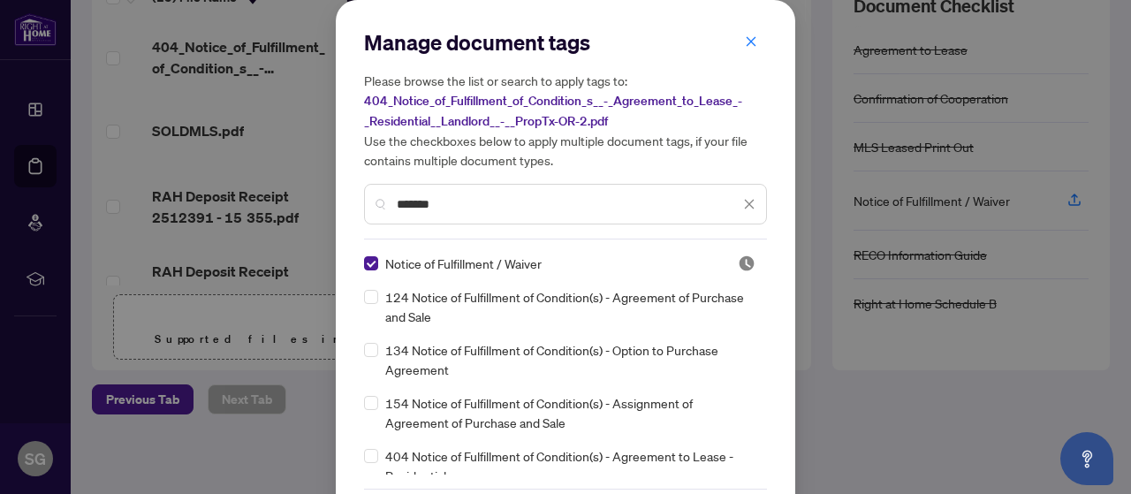  I want to click on span: 154 Notice of Fulfillment of Condition(s) - Assignment of Agreement of Purchase and Sale, so click(571, 412).